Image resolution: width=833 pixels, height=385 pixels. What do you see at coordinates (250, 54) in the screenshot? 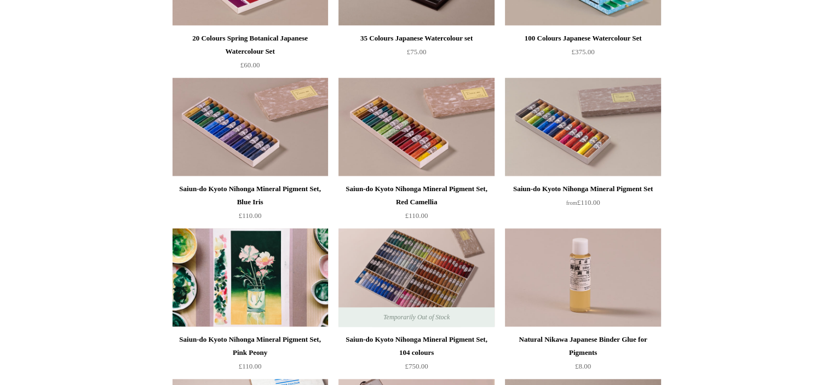
I see `a: 20 Colours Spring Botanical Japanese Watercolour Set £60.00` at bounding box center [250, 54].